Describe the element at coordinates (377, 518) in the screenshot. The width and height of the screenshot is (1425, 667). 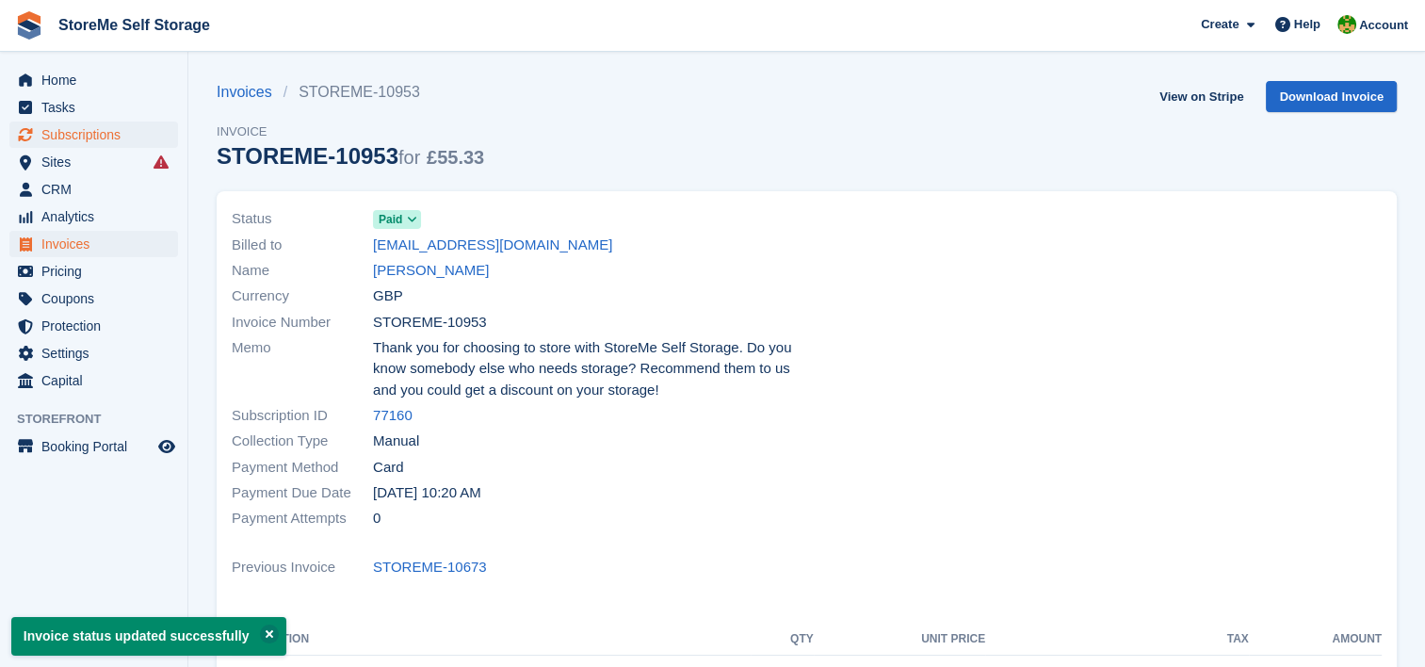
I see `span: 0` at that location.